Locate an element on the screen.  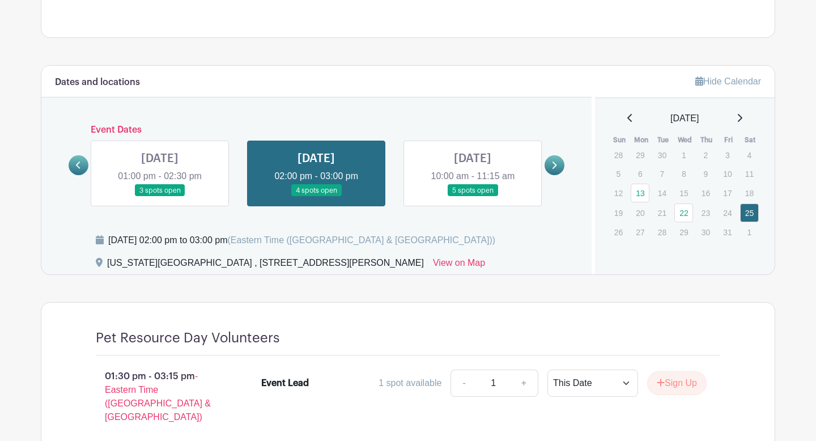
p: 23 is located at coordinates (705, 212).